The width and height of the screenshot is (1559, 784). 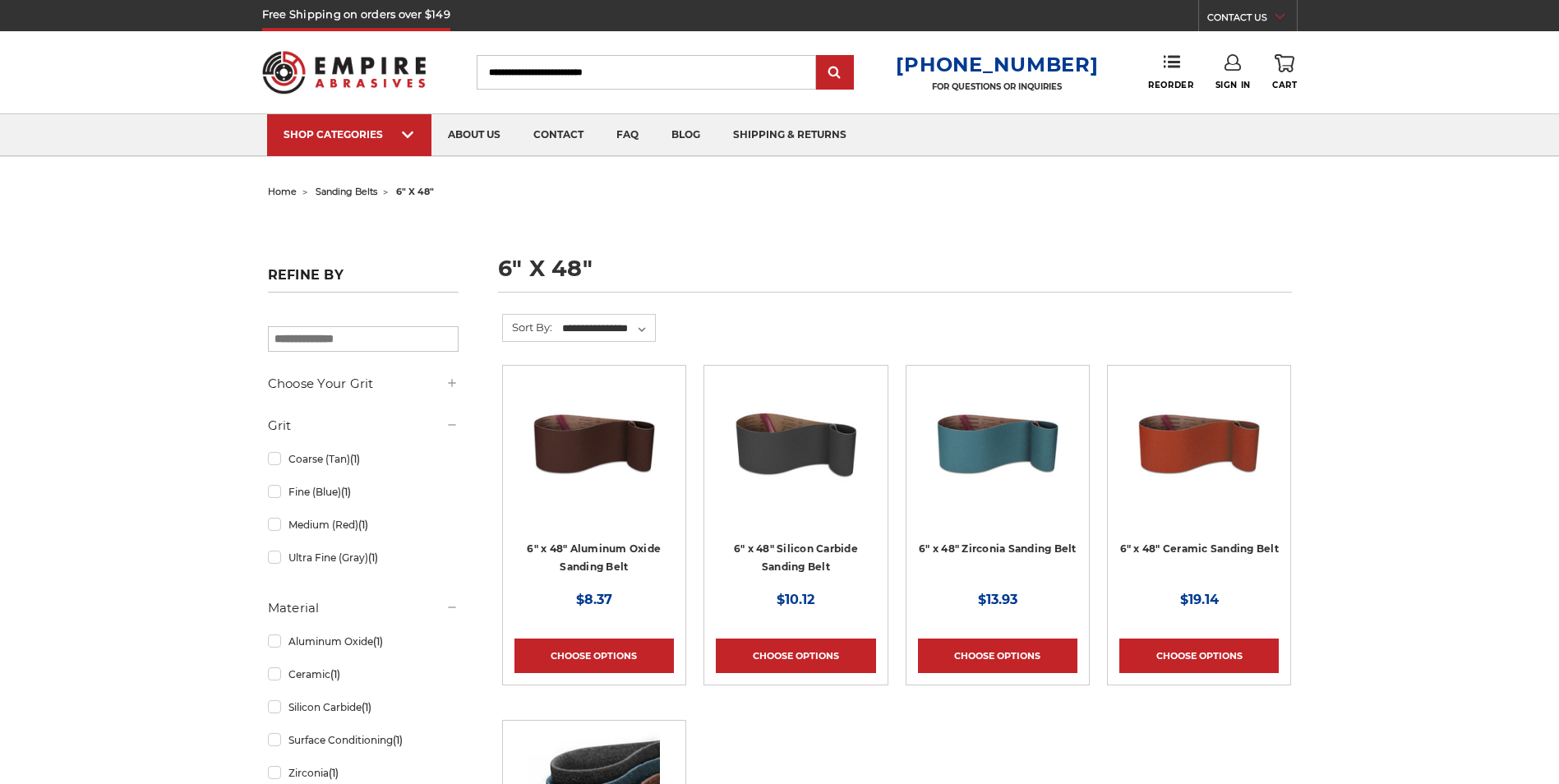 I want to click on a: Cart, so click(x=1285, y=73).